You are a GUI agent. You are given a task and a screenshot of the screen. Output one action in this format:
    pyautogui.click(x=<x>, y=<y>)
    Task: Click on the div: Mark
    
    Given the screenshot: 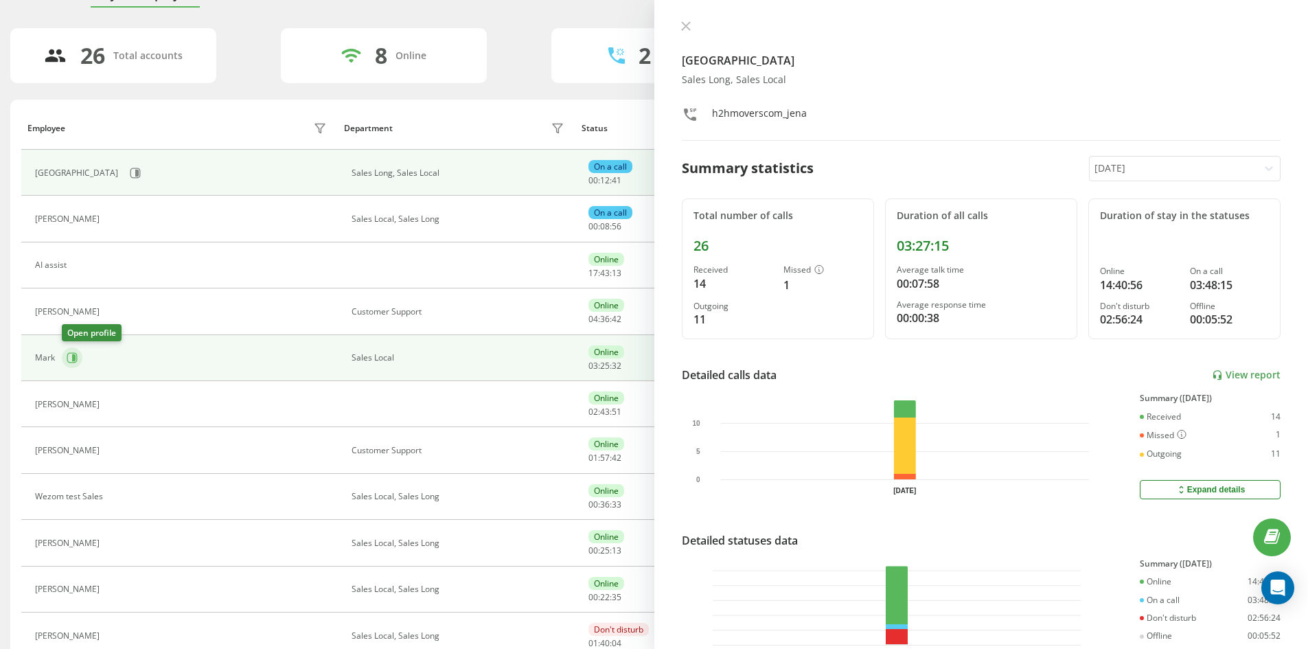 What is the action you would take?
    pyautogui.click(x=47, y=358)
    